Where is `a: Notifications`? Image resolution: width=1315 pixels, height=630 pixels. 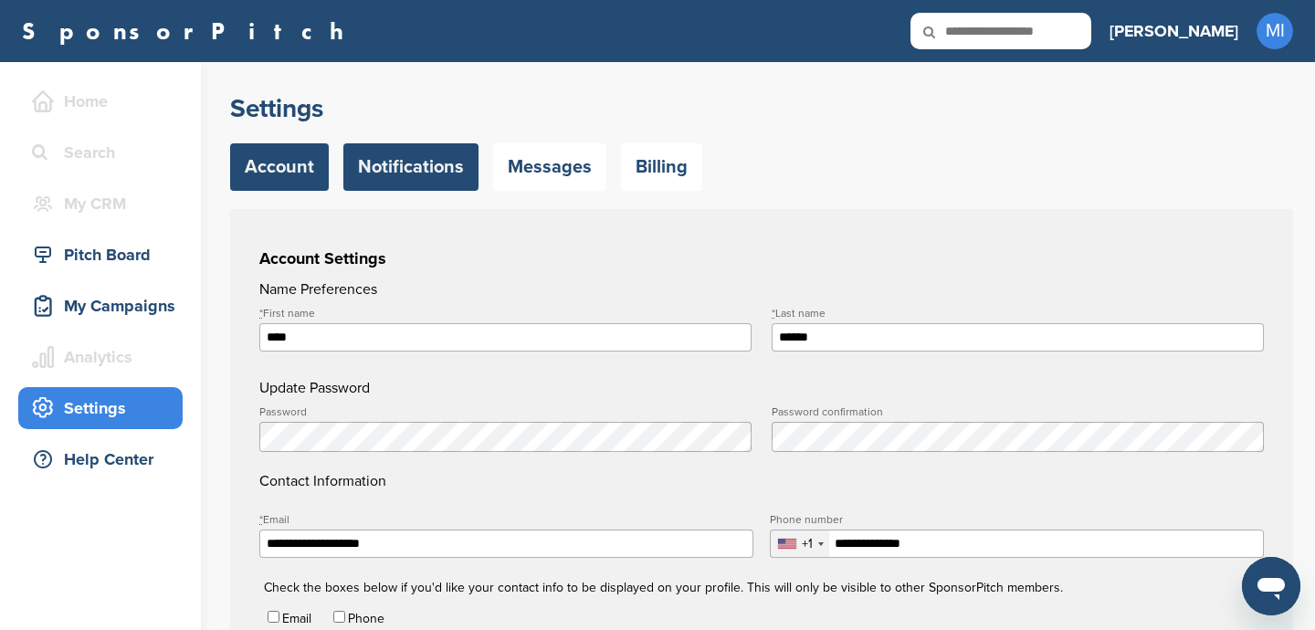 a: Notifications is located at coordinates (411, 167).